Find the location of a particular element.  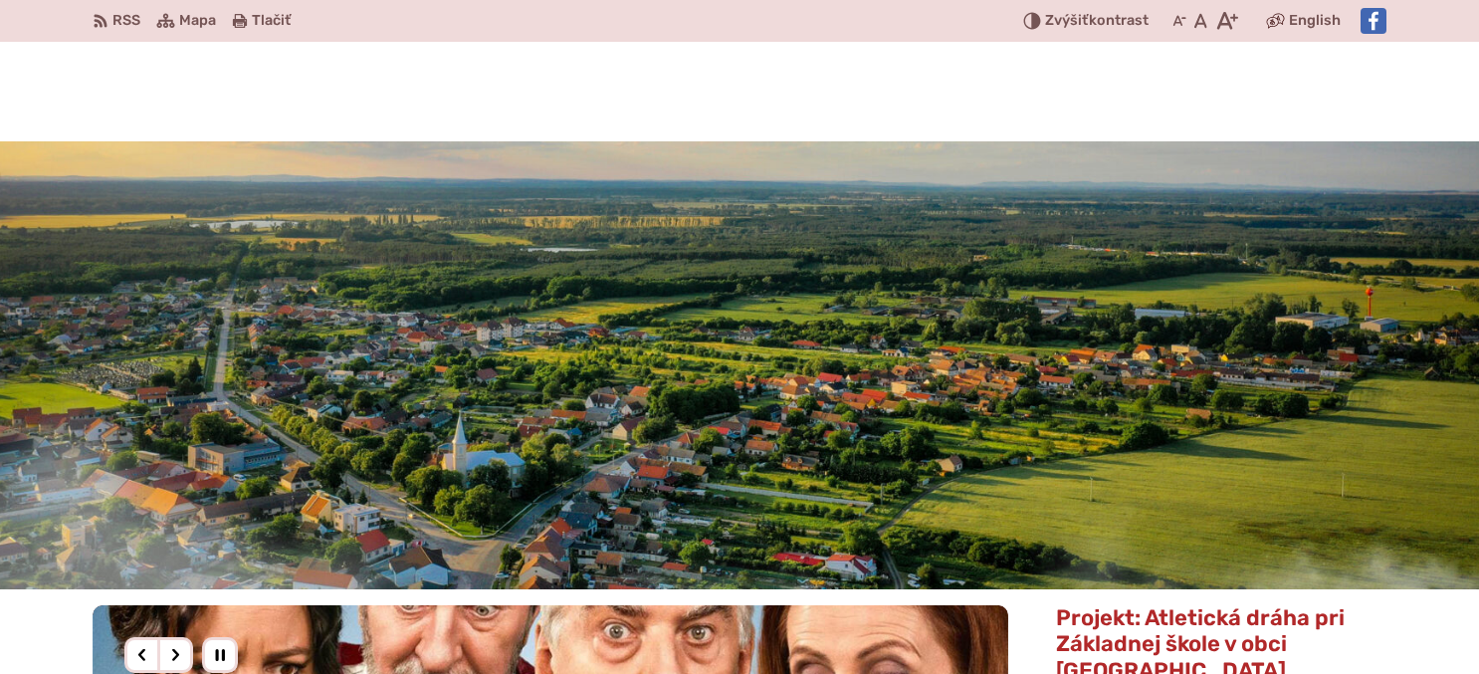

span: kontrast is located at coordinates (1097, 21).